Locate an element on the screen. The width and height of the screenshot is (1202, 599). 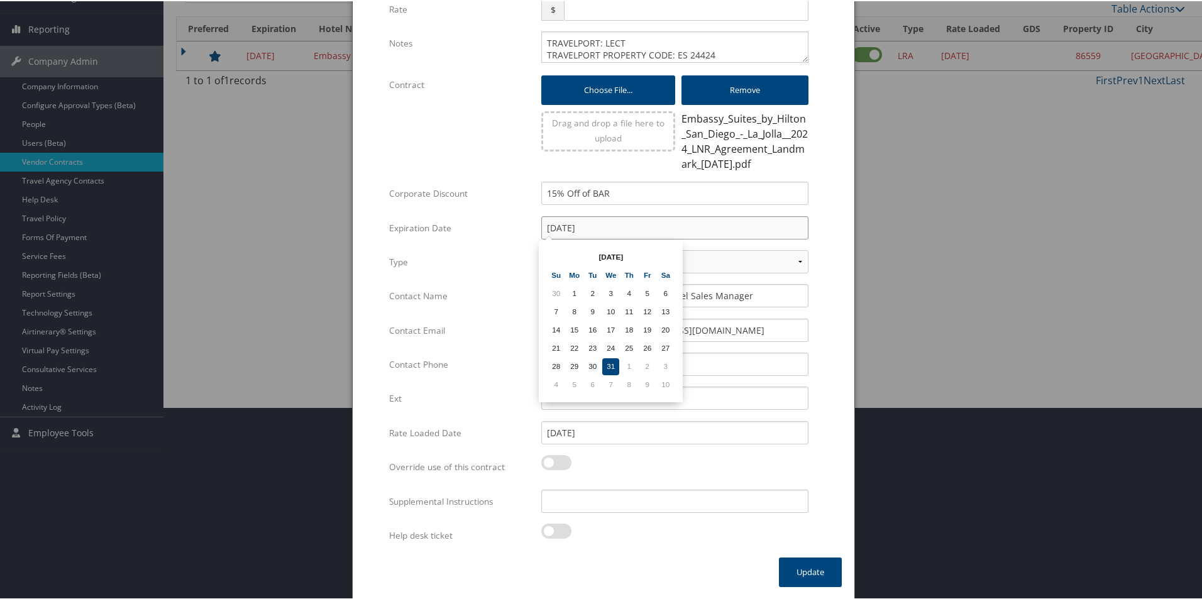
td: 17 is located at coordinates (610, 329).